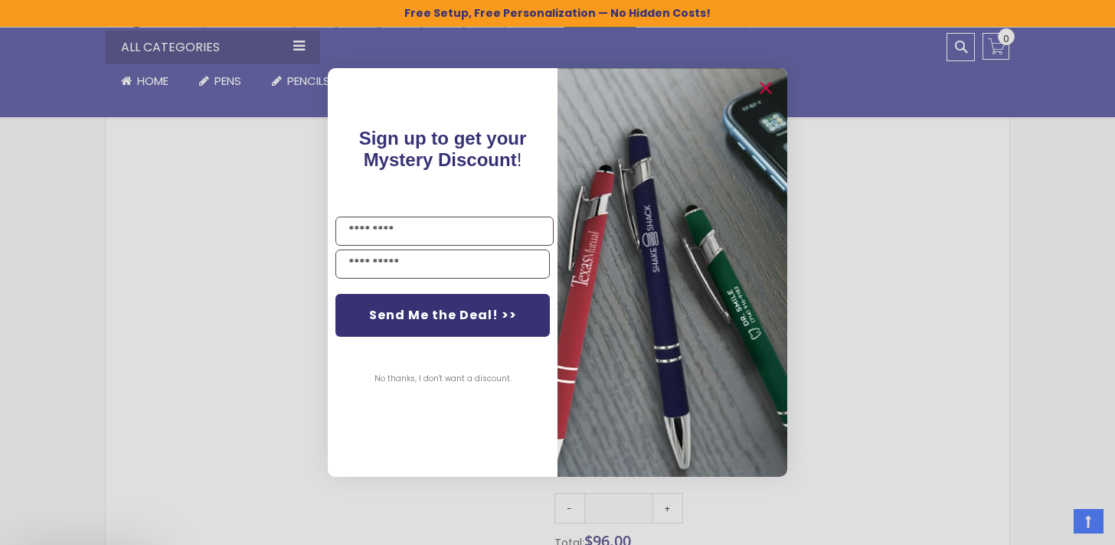 Image resolution: width=1115 pixels, height=545 pixels. I want to click on button: Close dialog, so click(766, 88).